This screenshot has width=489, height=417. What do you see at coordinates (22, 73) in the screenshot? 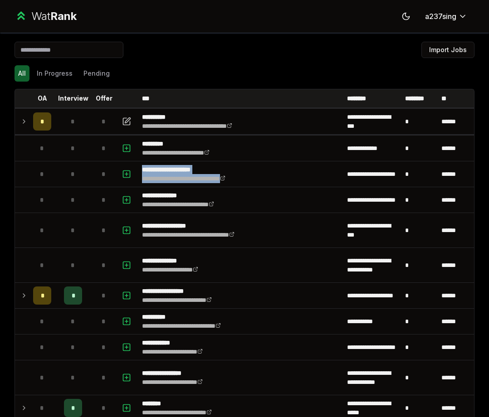
I see `button: All` at bounding box center [22, 73].